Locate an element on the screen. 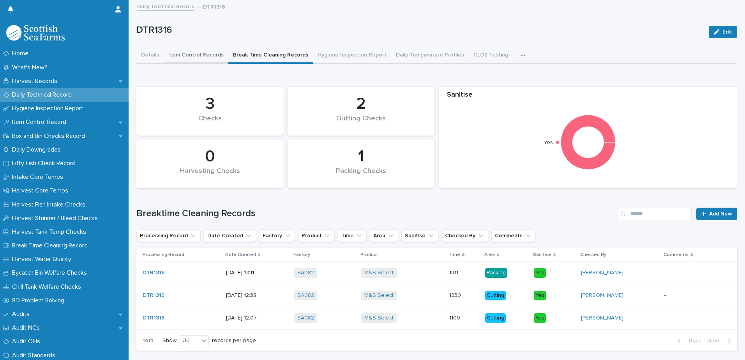 This screenshot has height=360, width=745. p: Time is located at coordinates (454, 255).